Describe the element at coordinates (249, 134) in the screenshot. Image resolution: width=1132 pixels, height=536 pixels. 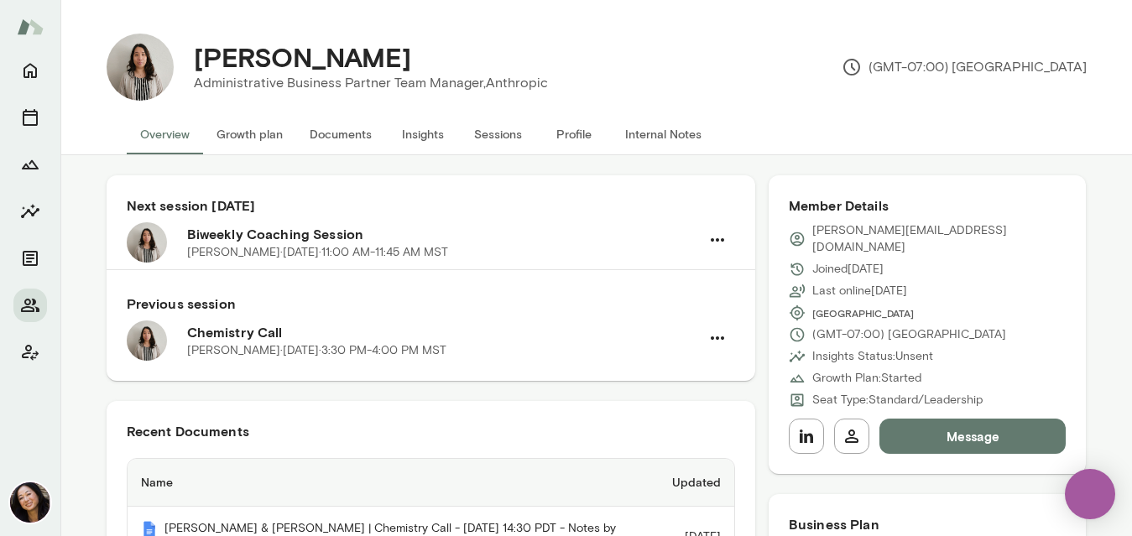
I see `button: Growth plan` at that location.